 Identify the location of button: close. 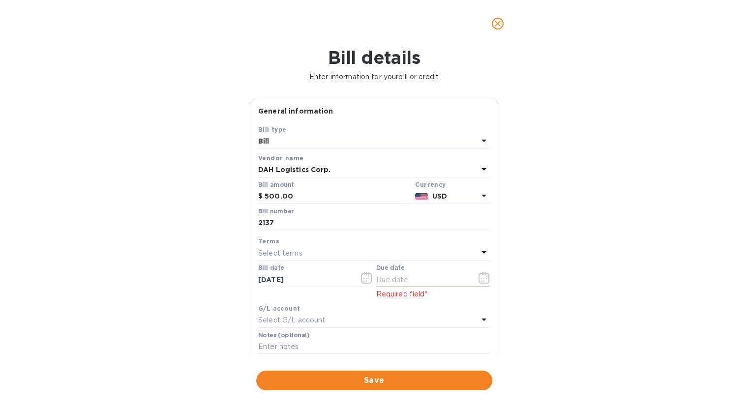
(498, 24).